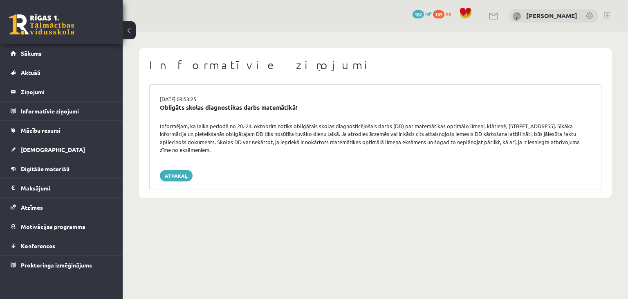  What do you see at coordinates (61, 188) in the screenshot?
I see `a: Maksājumi` at bounding box center [61, 188].